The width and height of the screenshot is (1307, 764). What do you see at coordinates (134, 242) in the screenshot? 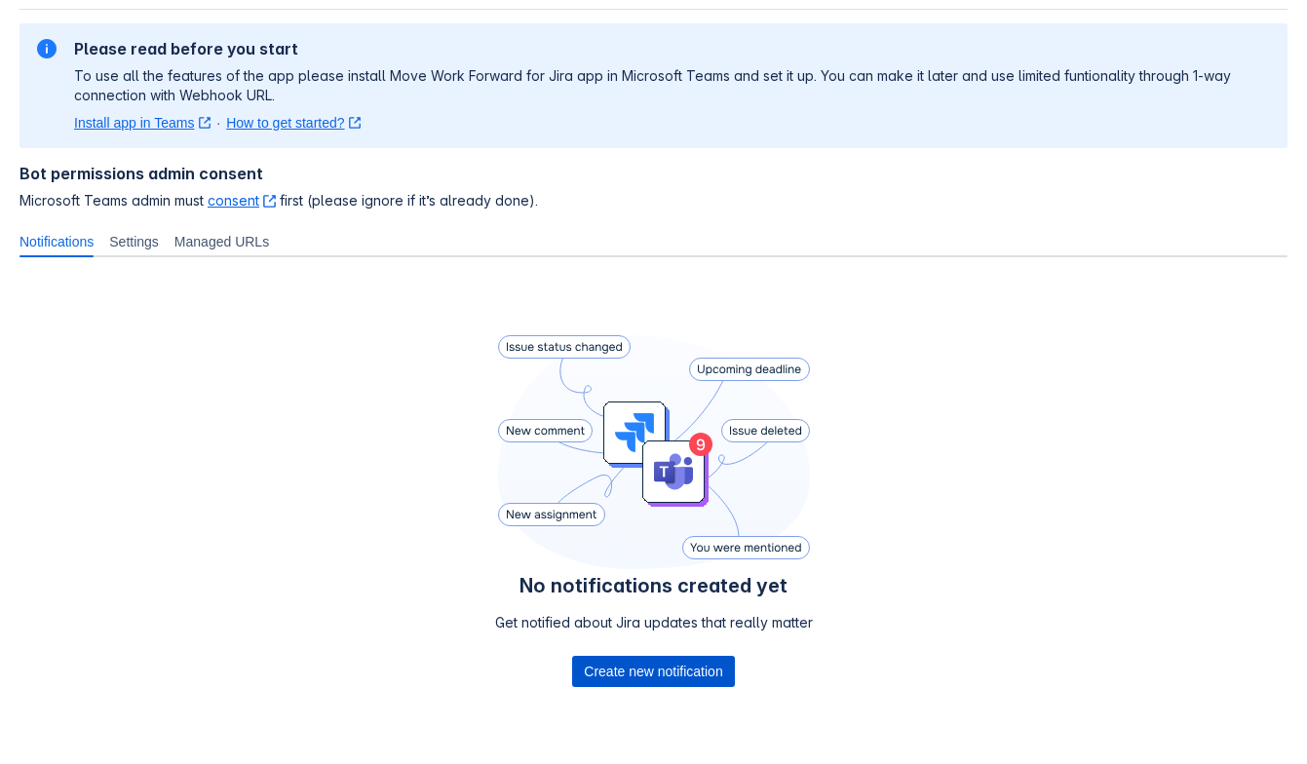
I see `span: Settings` at bounding box center [134, 242].